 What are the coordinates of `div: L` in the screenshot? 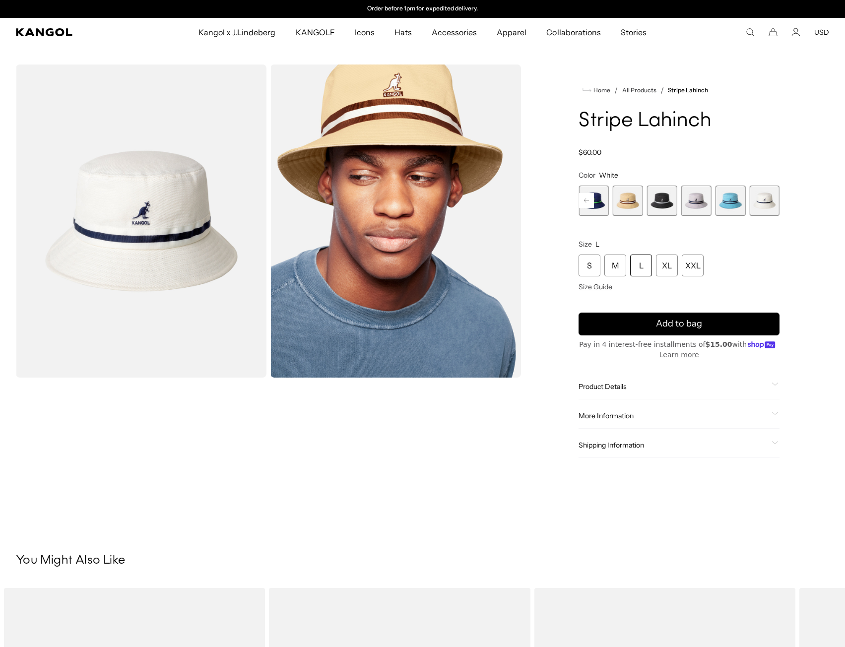 It's located at (641, 265).